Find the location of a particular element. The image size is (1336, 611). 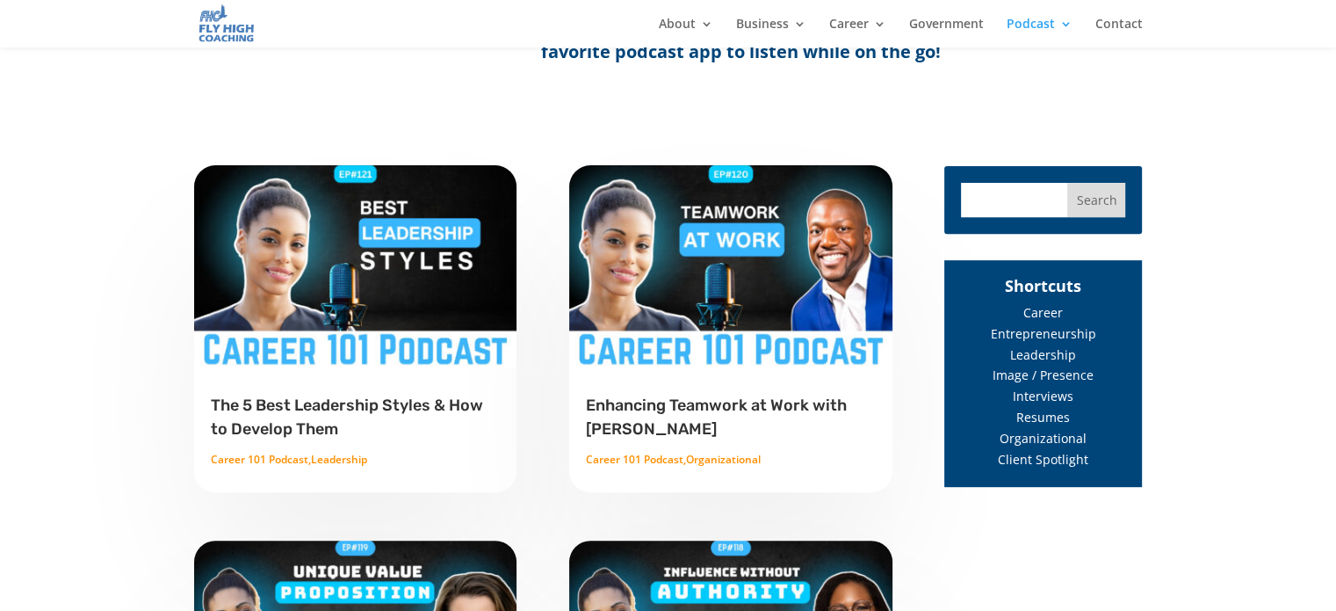

a: Interviews is located at coordinates (1043, 395).